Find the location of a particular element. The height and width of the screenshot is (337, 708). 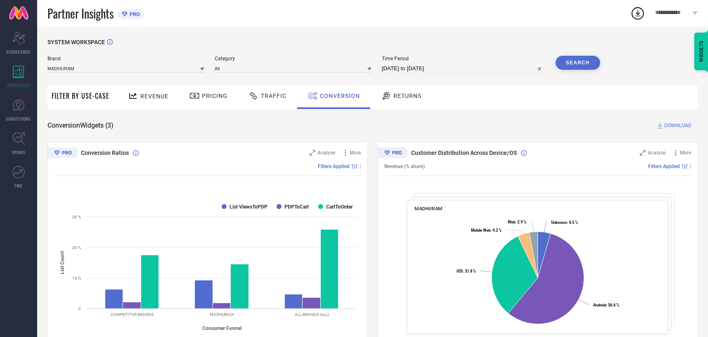

span: Revenue is located at coordinates (154, 96).